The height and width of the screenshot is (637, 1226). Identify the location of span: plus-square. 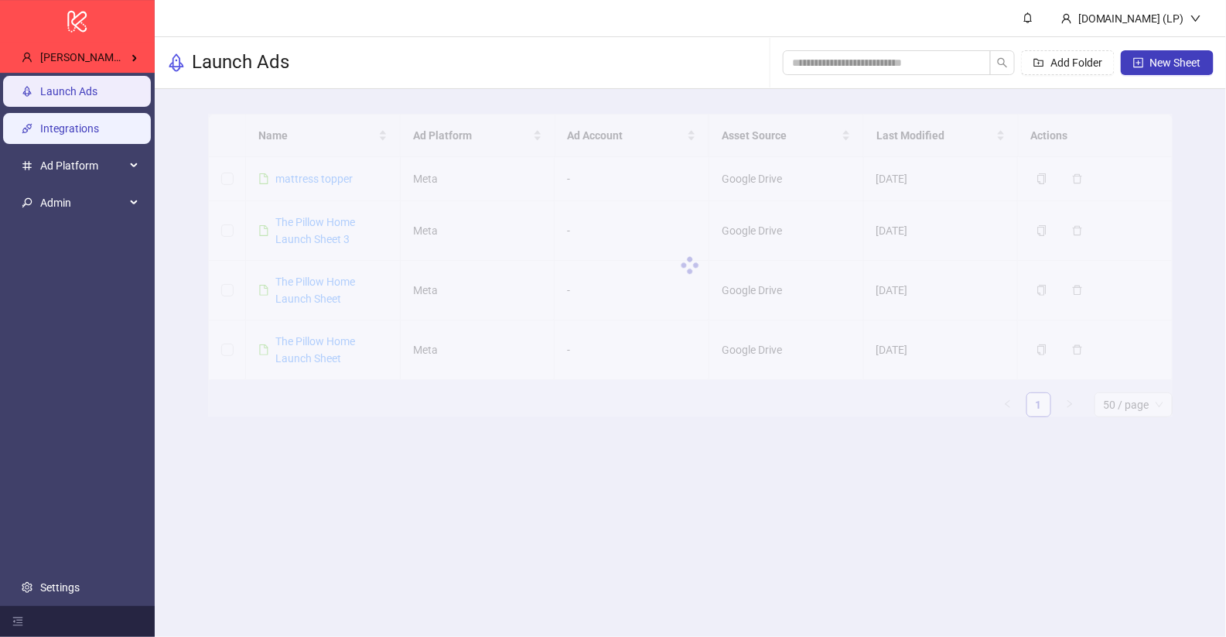
(1139, 63).